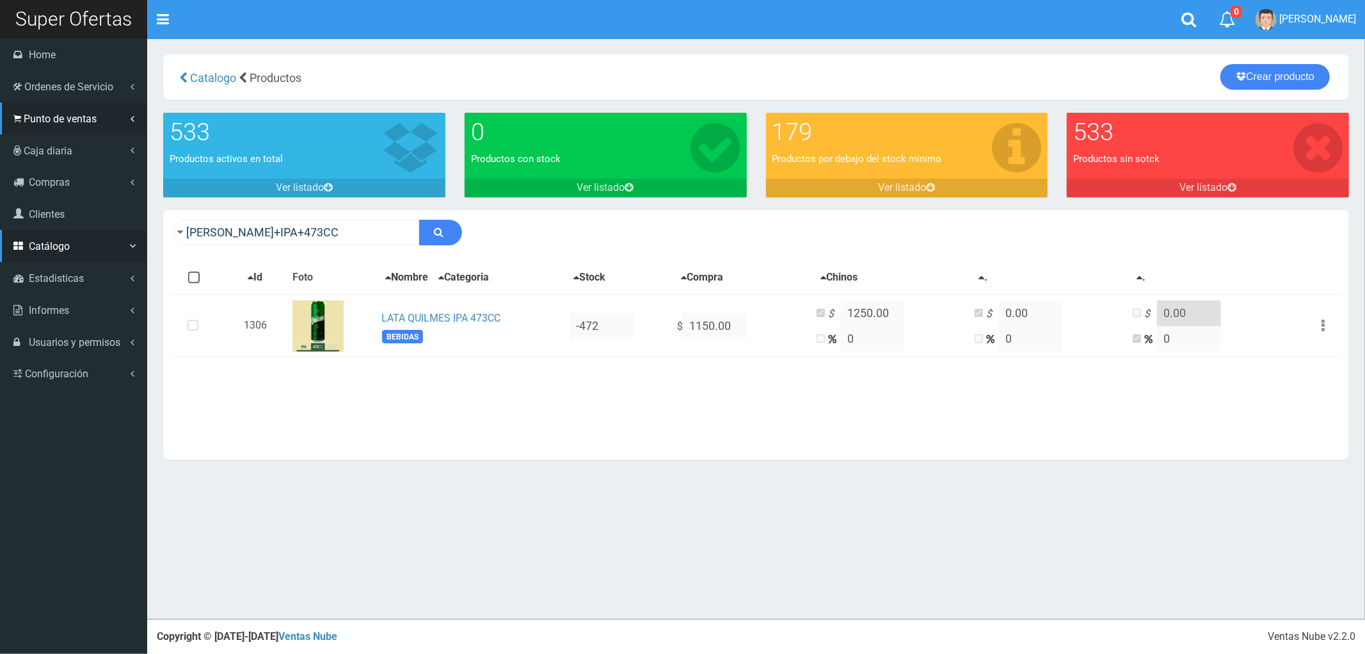 The width and height of the screenshot is (1365, 654). What do you see at coordinates (255, 277) in the screenshot?
I see `button: Id` at bounding box center [255, 277].